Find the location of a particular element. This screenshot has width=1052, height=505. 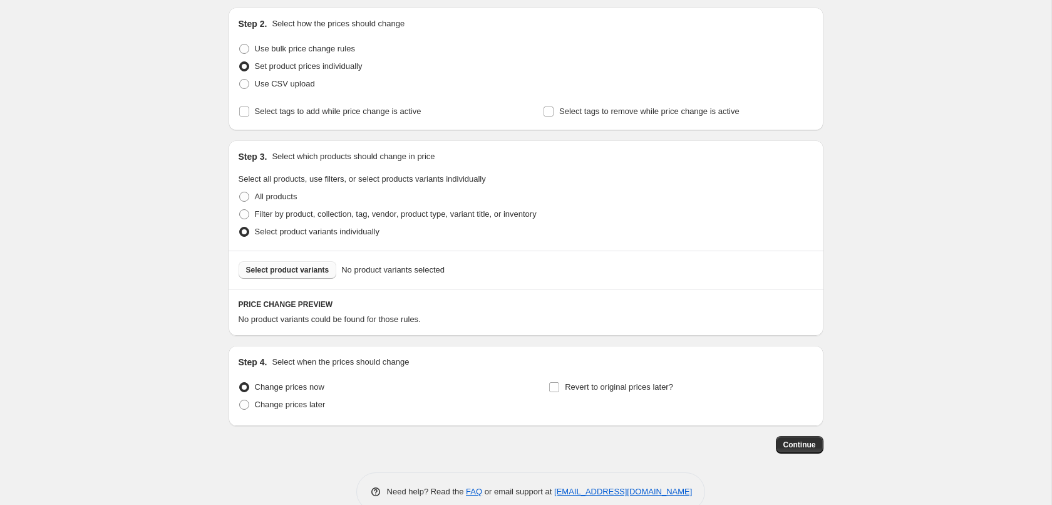

span: Select tags to add while price change is active is located at coordinates (338, 111).